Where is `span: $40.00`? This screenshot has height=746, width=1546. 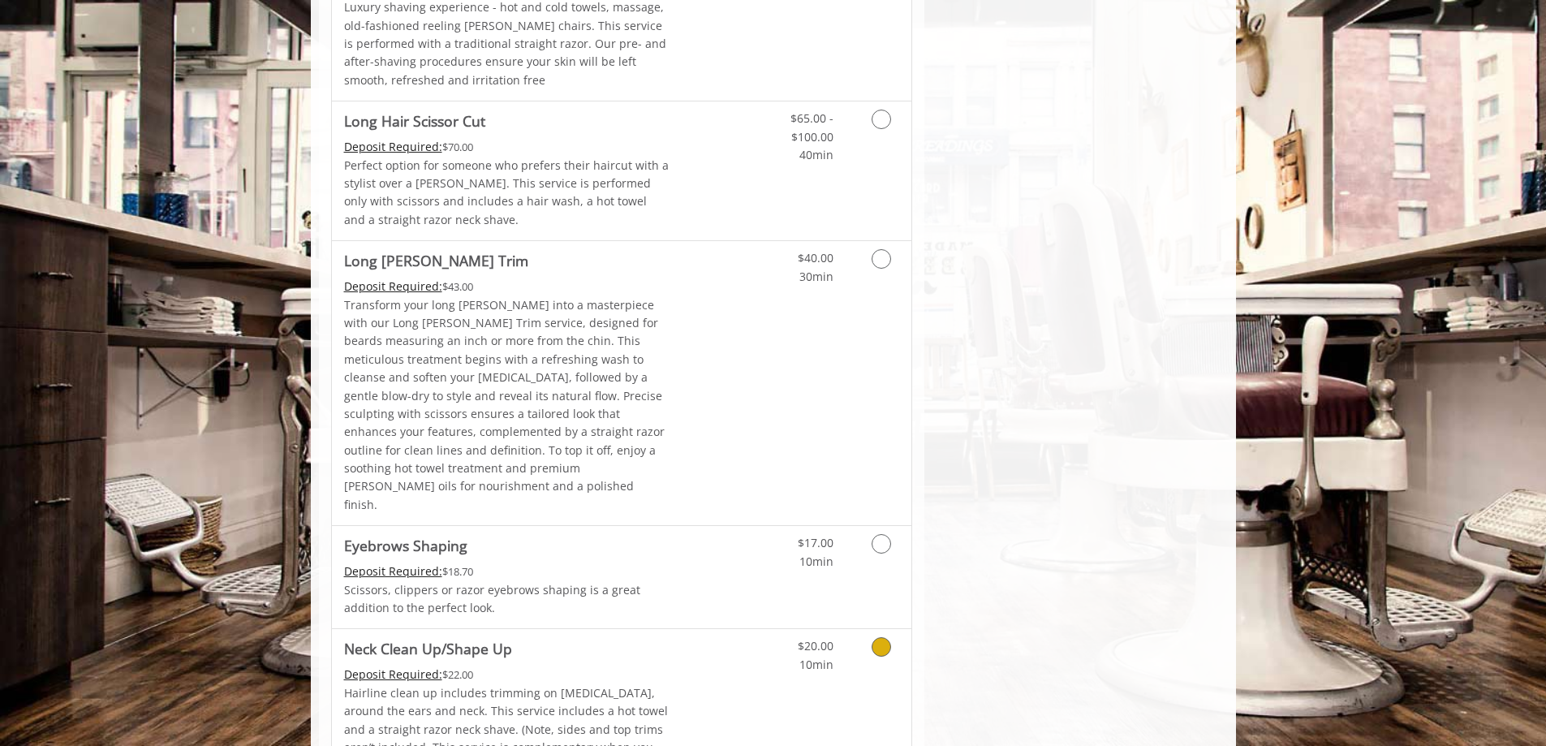 span: $40.00 is located at coordinates (815, 257).